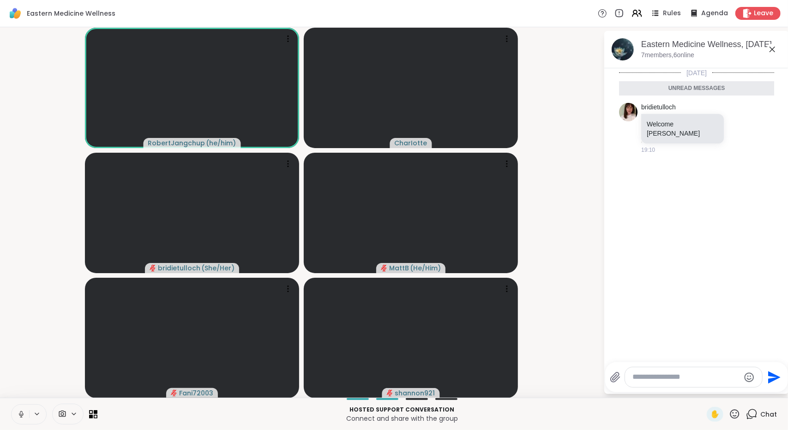  What do you see at coordinates (402, 419) in the screenshot?
I see `p: Connect and share with the group` at bounding box center [402, 419].